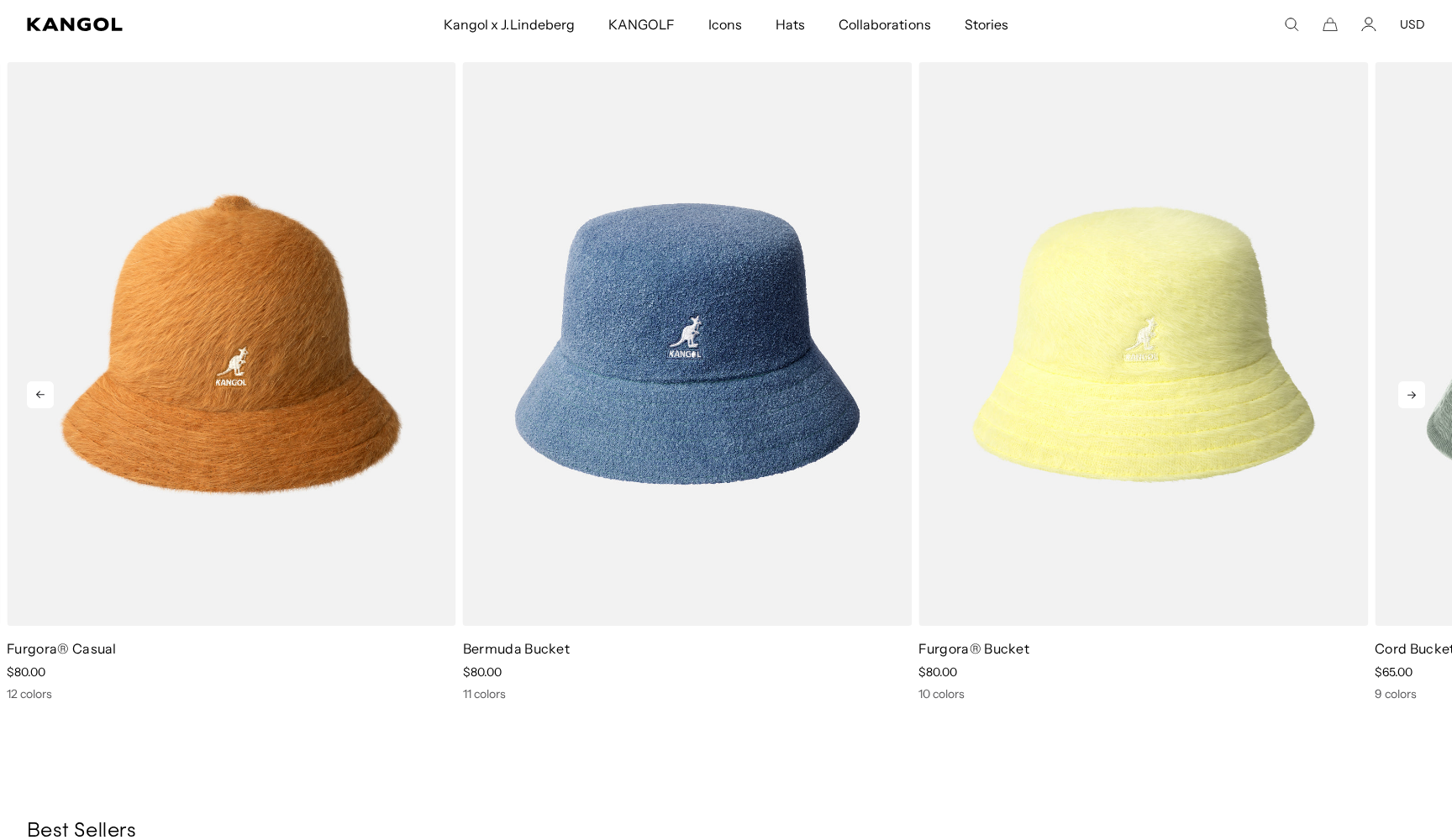 This screenshot has width=1452, height=840. I want to click on img: Bermuda Bucket, so click(688, 343).